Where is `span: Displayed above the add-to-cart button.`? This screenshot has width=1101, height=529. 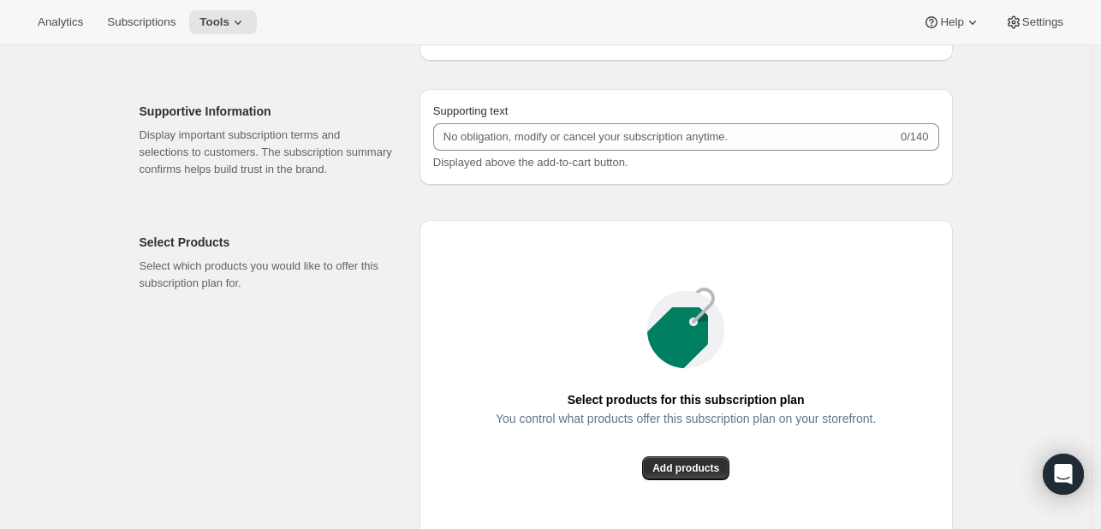 span: Displayed above the add-to-cart button. is located at coordinates (531, 162).